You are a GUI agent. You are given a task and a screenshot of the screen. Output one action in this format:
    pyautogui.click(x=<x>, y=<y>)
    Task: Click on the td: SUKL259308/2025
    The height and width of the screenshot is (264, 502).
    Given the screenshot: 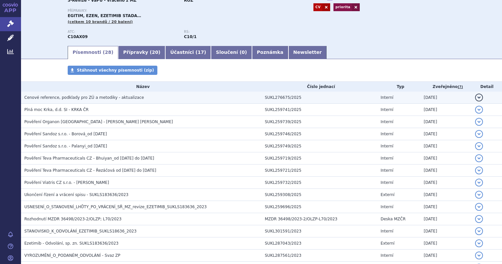 What is the action you would take?
    pyautogui.click(x=319, y=195)
    